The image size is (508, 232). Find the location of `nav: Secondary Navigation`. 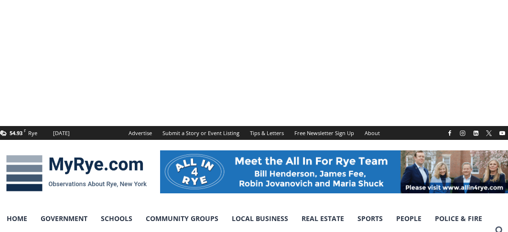

nav: Secondary Navigation is located at coordinates (254, 133).